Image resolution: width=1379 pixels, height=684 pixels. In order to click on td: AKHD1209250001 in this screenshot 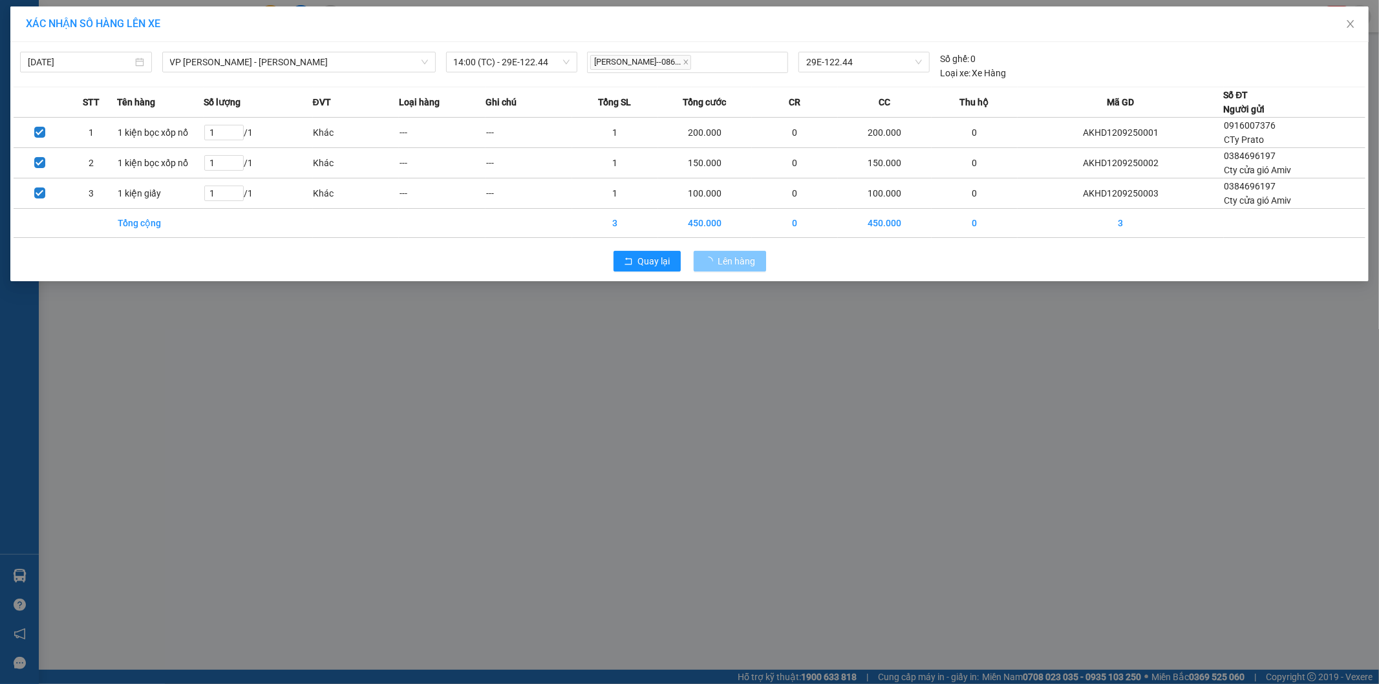, I will do `click(1121, 133)`.